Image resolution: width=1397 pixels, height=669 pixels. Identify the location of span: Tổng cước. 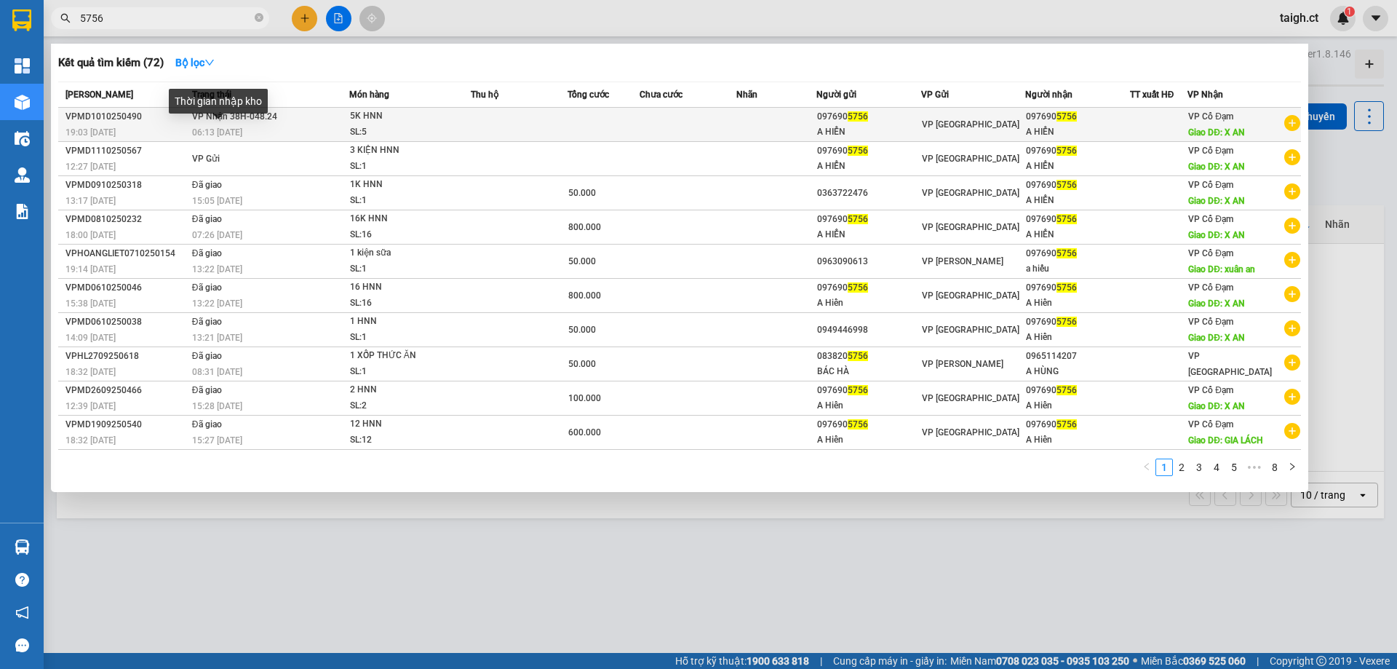
(588, 95).